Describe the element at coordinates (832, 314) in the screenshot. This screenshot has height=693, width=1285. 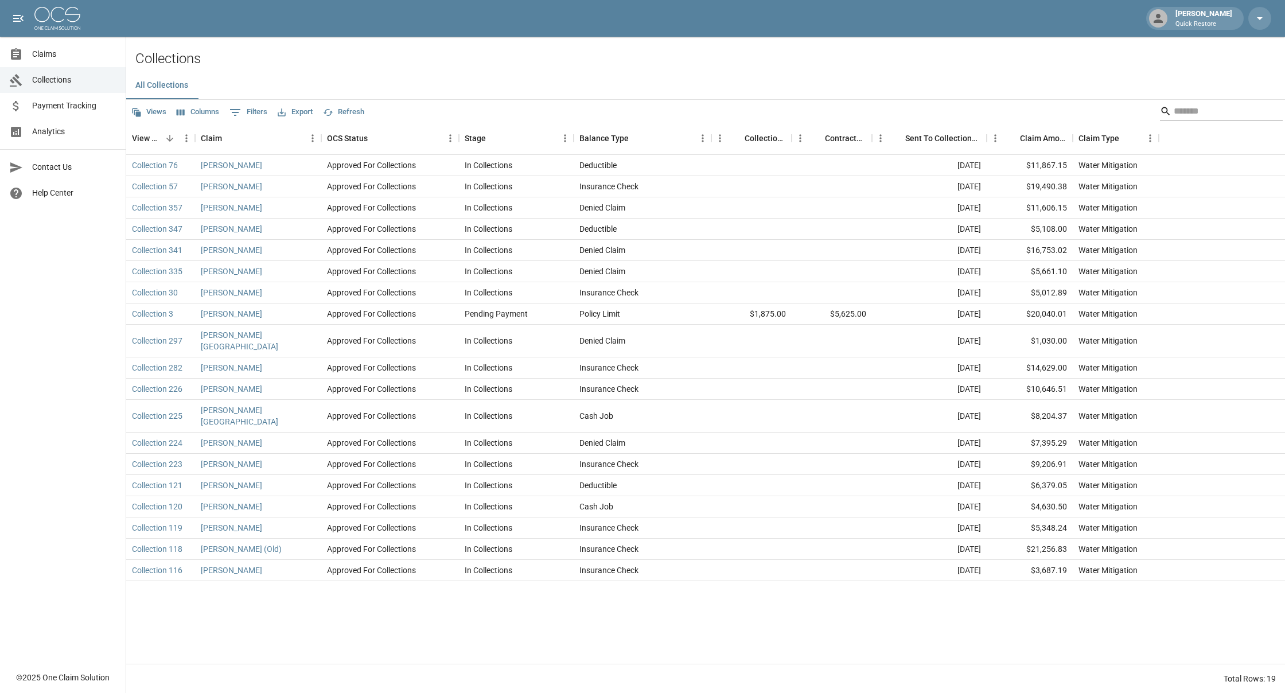
I see `div: $5,625.00` at that location.